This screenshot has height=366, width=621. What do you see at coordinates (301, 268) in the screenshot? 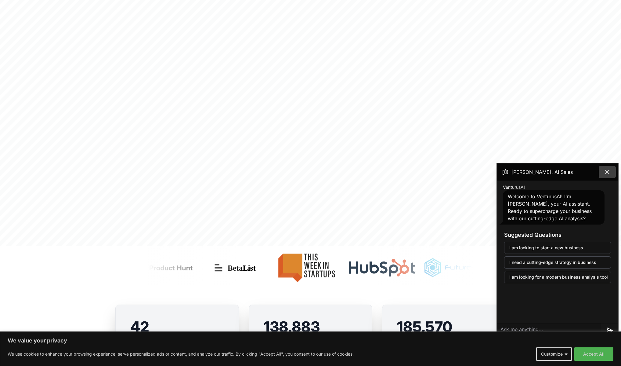
I see `img: This Week in Startups` at bounding box center [301, 268].